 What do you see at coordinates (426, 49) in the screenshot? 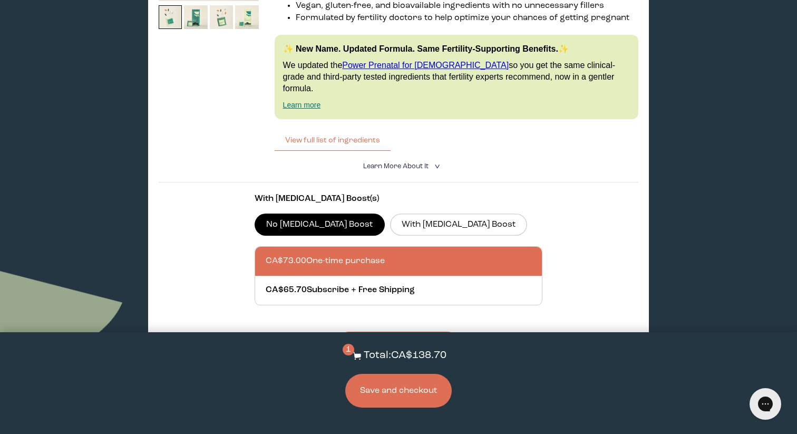
I see `strong: ✨ New Name. Updated Formula. Same Fertility-Supporting Benefits.✨` at bounding box center [426, 49].